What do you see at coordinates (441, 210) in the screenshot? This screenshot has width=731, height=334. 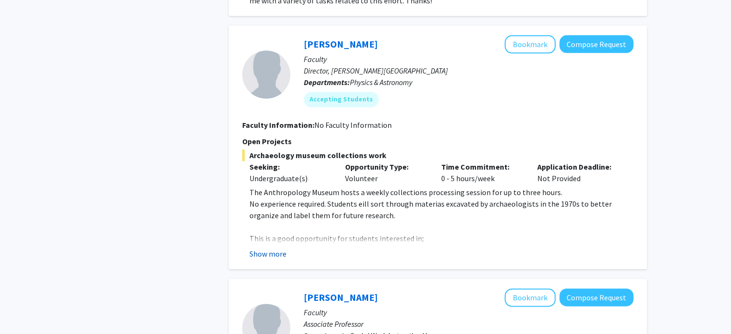 I see `p: No experience required. Students eill sort through materias excavated by archaeologists in the 19...` at bounding box center [441, 210].